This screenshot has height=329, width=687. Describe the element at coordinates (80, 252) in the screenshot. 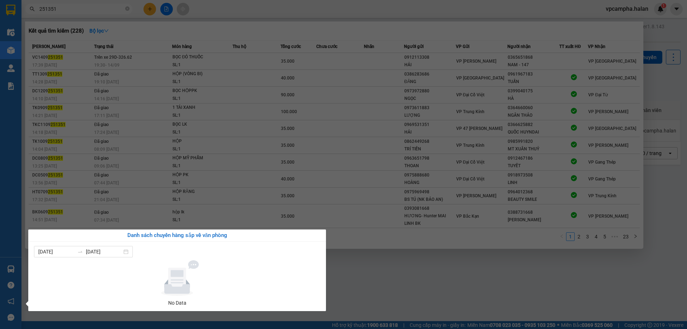

I see `span: swap-right` at that location.